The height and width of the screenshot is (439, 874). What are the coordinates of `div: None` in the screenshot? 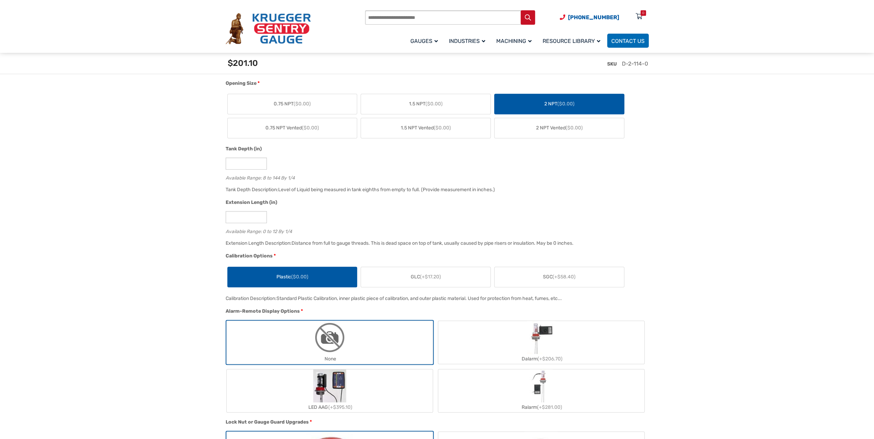 It's located at (330, 359).